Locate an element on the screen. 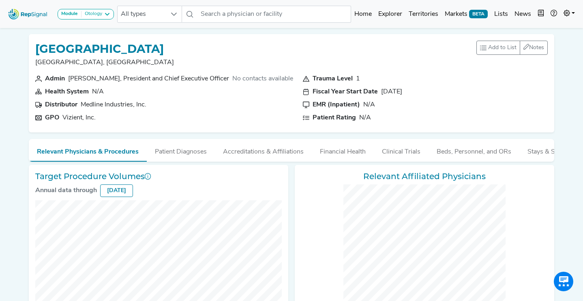 This screenshot has width=583, height=301. span: Notes is located at coordinates (537, 47).